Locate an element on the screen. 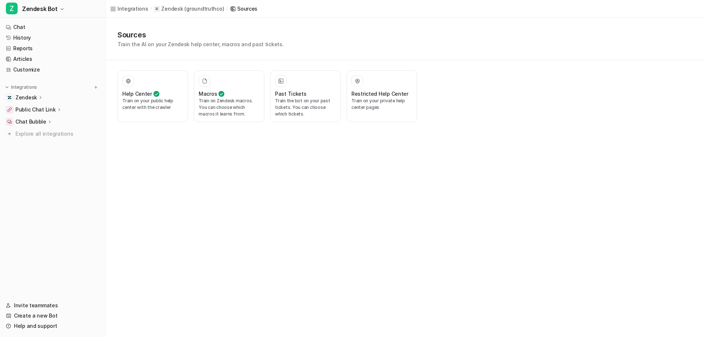 This screenshot has height=337, width=705. p: Train the bot on your past tickets. You can choose which tickets. is located at coordinates (305, 108).